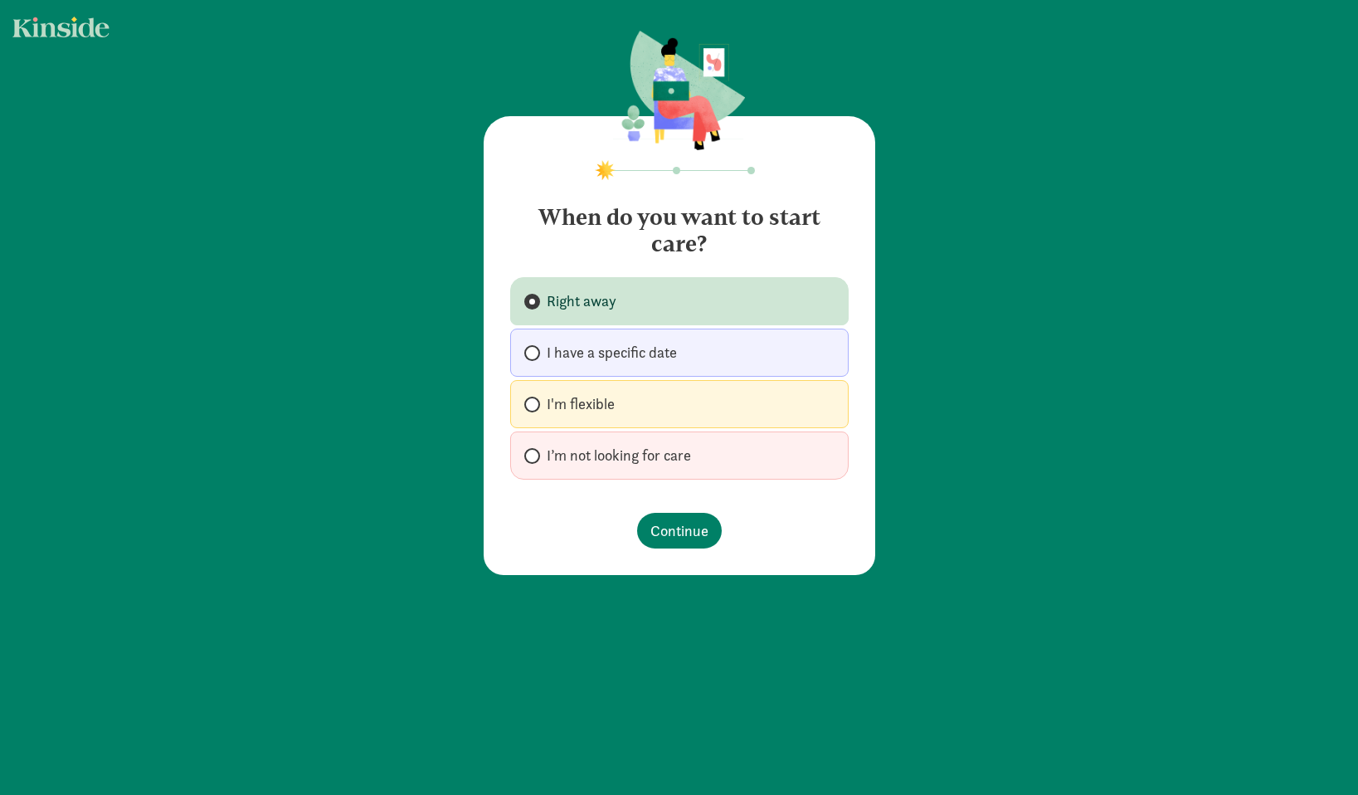  I want to click on span: Right away, so click(581, 301).